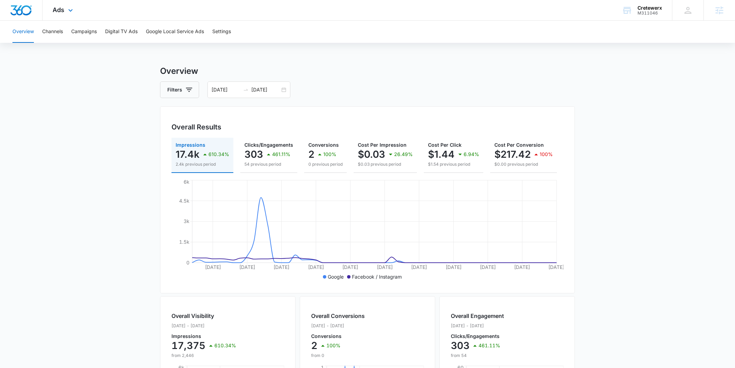 This screenshot has width=735, height=368. What do you see at coordinates (269, 145) in the screenshot?
I see `span: Clicks/Engagements` at bounding box center [269, 145].